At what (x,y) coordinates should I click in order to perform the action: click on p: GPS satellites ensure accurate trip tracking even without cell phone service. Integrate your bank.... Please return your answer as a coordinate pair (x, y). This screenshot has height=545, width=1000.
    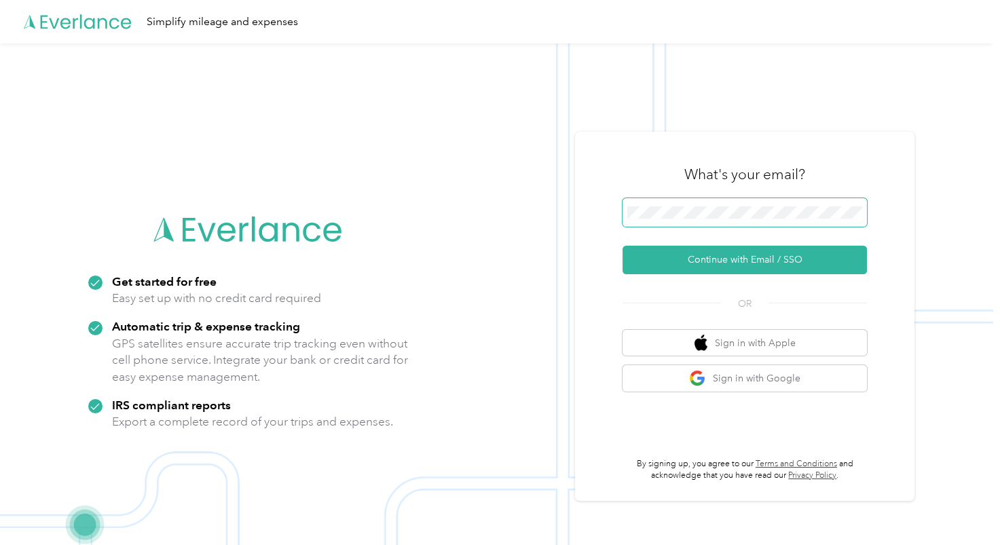
    Looking at the image, I should click on (260, 360).